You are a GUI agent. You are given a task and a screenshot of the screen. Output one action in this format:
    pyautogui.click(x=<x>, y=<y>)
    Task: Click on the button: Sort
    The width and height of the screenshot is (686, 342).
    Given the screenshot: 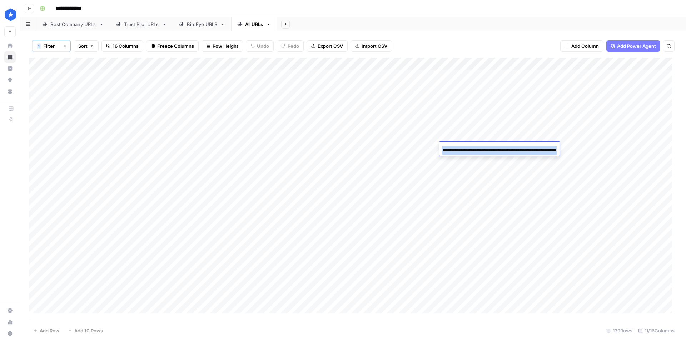 What is the action you would take?
    pyautogui.click(x=86, y=46)
    